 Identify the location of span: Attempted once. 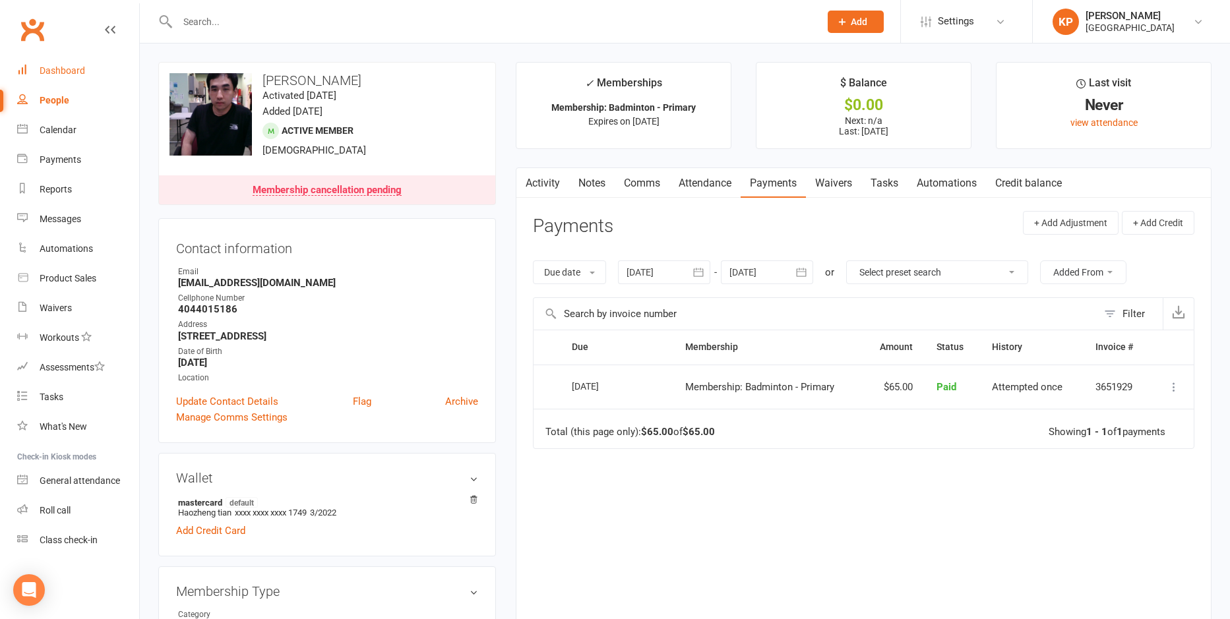
(1027, 387).